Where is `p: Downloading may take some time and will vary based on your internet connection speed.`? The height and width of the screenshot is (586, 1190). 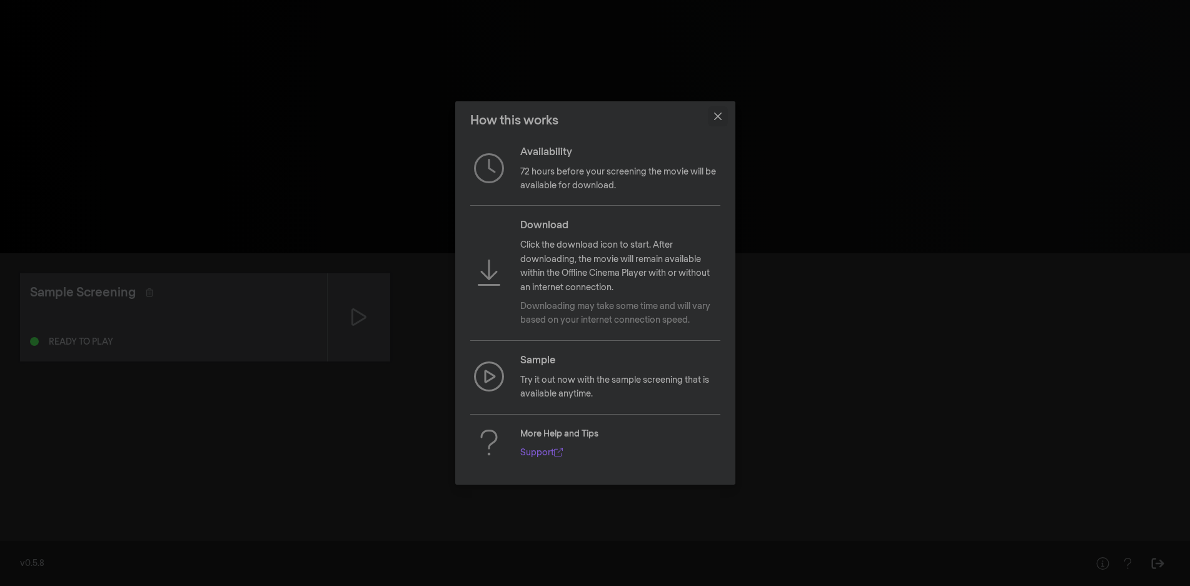 p: Downloading may take some time and will vary based on your internet connection speed. is located at coordinates (620, 313).